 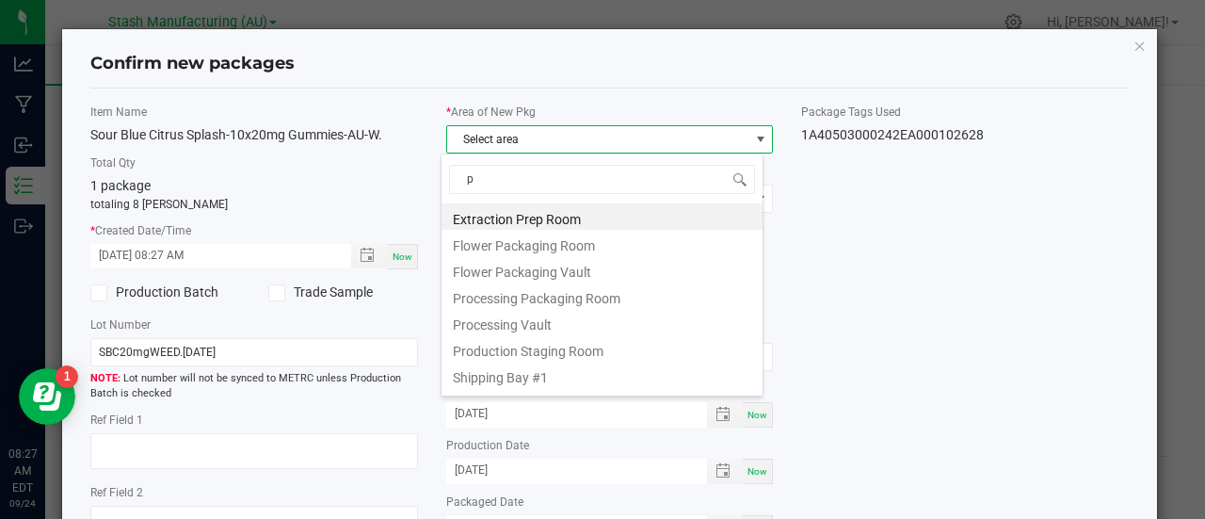 What do you see at coordinates (254, 163) in the screenshot?
I see `label: Total Qty` at bounding box center [254, 163].